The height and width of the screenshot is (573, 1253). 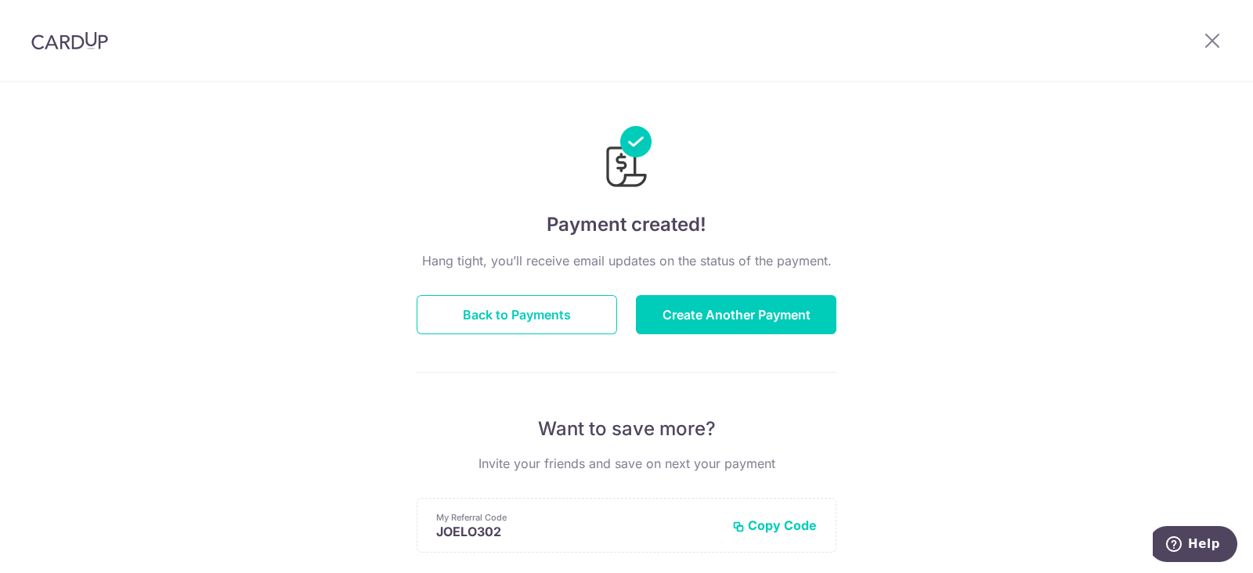 What do you see at coordinates (517, 315) in the screenshot?
I see `button: Back to Payments` at bounding box center [517, 315].